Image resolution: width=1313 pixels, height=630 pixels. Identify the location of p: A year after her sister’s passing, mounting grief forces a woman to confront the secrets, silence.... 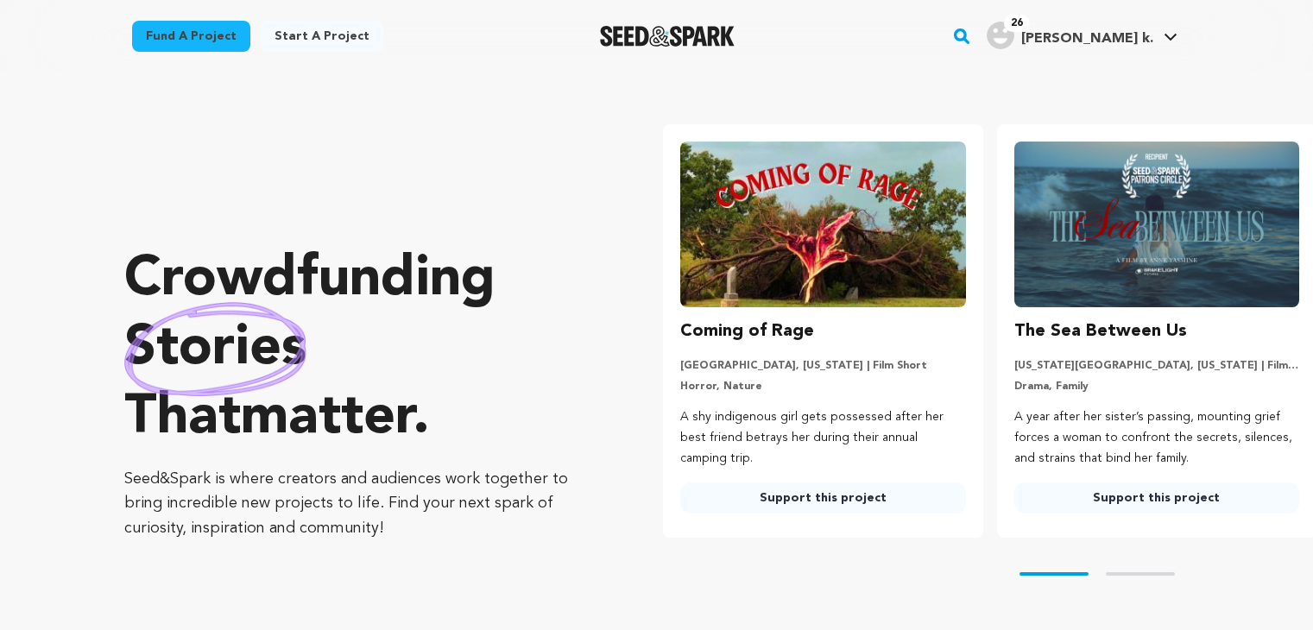
(1157, 438).